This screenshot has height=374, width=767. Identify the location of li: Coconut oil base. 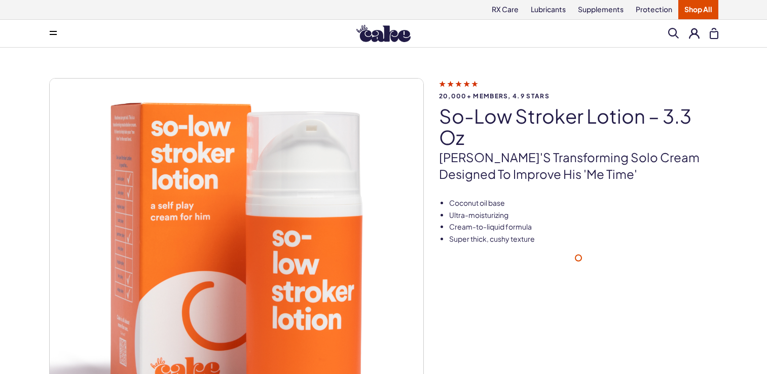
(584, 203).